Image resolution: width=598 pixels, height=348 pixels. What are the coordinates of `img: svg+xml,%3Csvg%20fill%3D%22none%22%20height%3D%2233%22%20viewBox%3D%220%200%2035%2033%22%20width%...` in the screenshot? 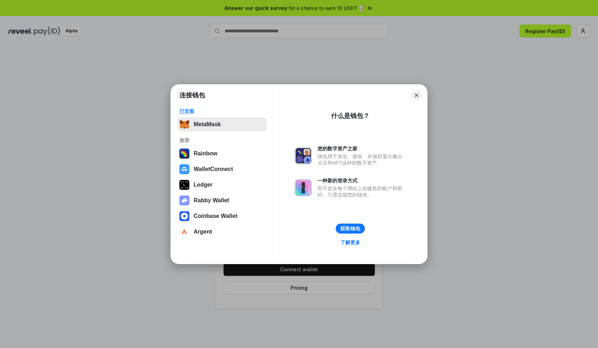 It's located at (184, 125).